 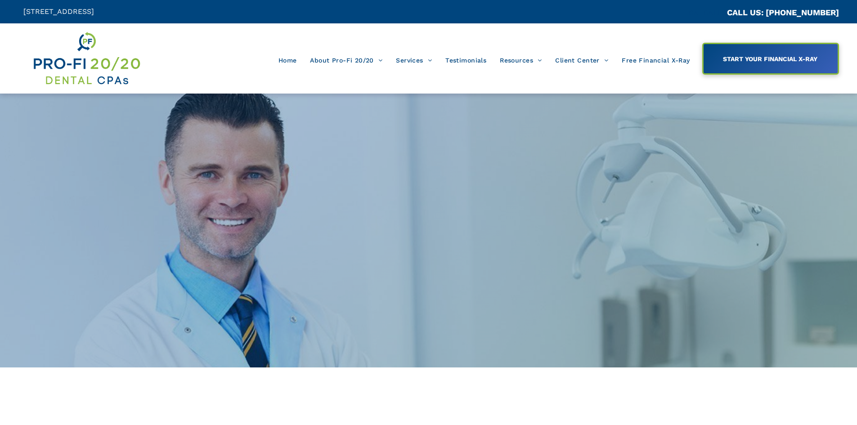 What do you see at coordinates (414, 60) in the screenshot?
I see `a: Services` at bounding box center [414, 60].